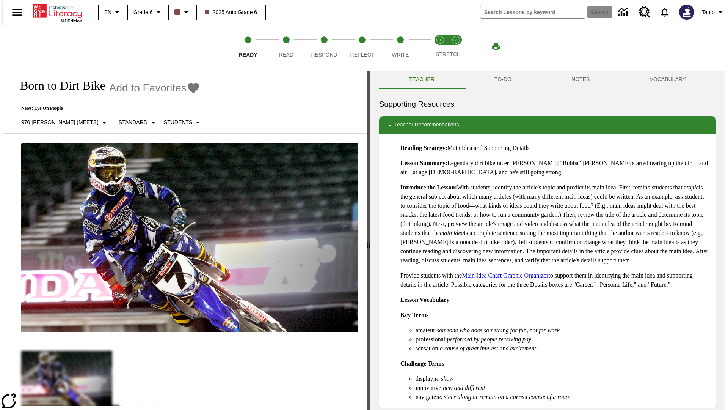 The height and width of the screenshot is (410, 728). What do you see at coordinates (231, 12) in the screenshot?
I see `span: 2025 Auto Grade 6` at bounding box center [231, 12].